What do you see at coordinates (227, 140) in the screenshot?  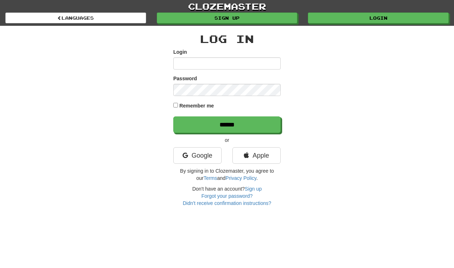 I see `p: or` at bounding box center [227, 140].